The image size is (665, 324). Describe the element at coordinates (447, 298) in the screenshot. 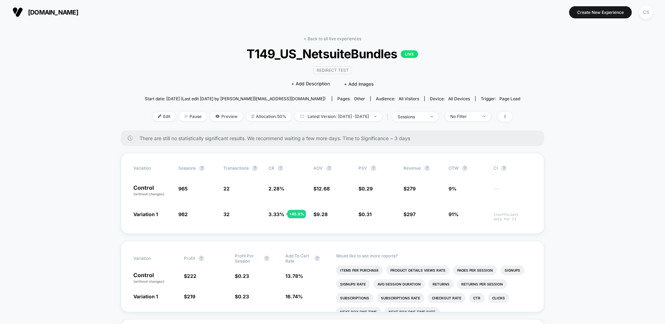

I see `li: Checkout Rate` at that location.